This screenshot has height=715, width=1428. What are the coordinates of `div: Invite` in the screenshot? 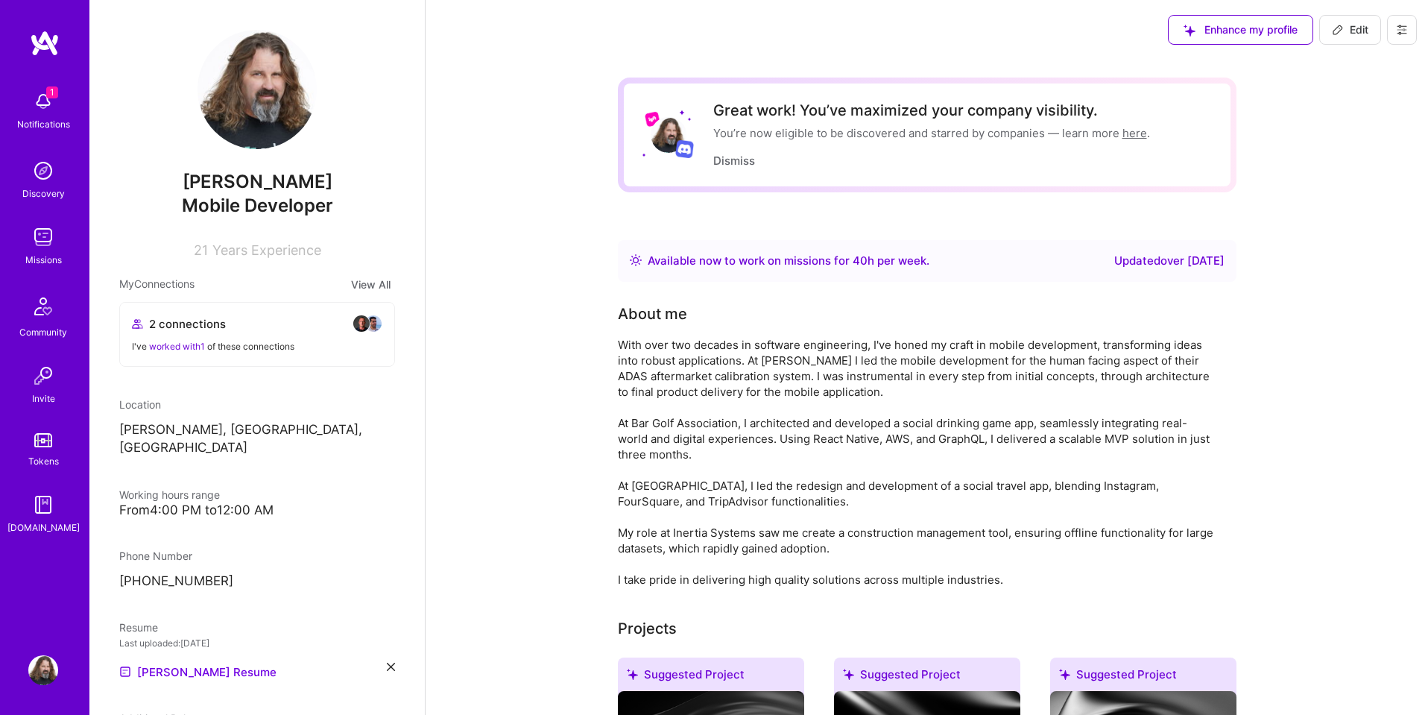 It's located at (43, 398).